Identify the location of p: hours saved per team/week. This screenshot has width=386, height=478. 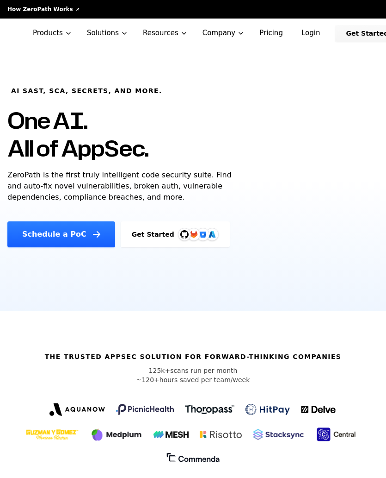
(193, 379).